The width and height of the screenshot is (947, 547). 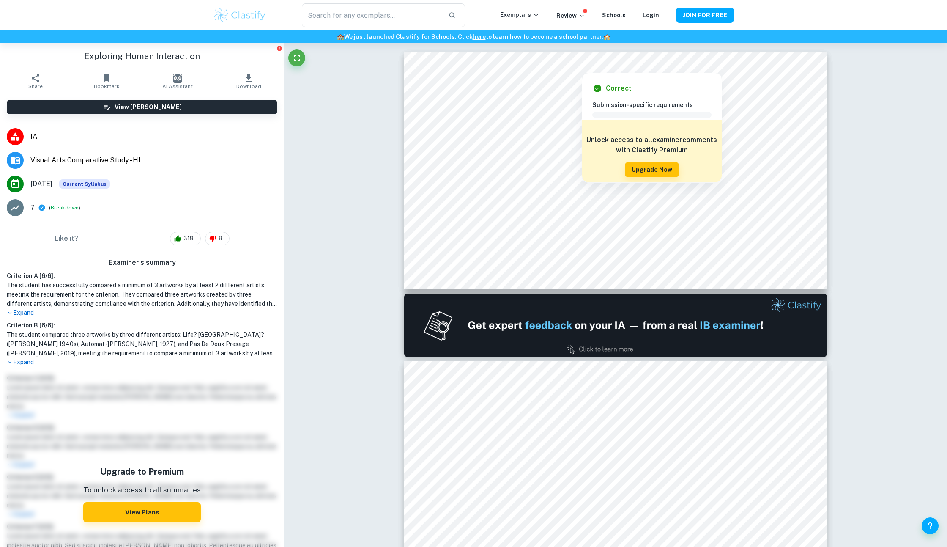 I want to click on h6: Correct, so click(x=618, y=88).